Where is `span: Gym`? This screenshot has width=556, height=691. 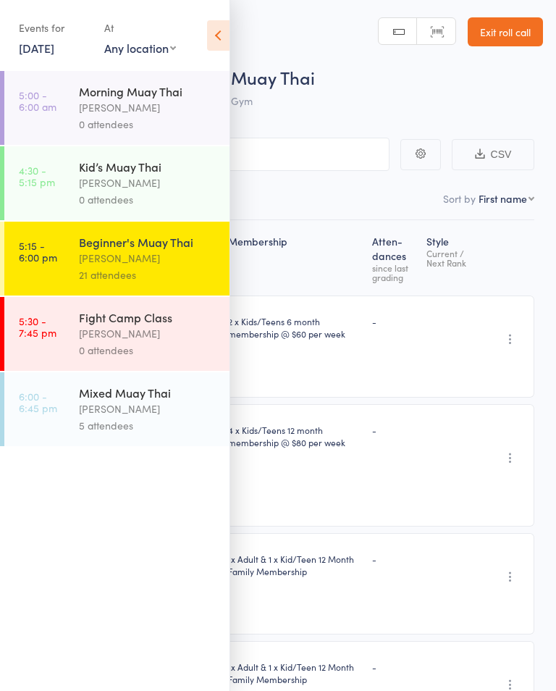 span: Gym is located at coordinates (242, 101).